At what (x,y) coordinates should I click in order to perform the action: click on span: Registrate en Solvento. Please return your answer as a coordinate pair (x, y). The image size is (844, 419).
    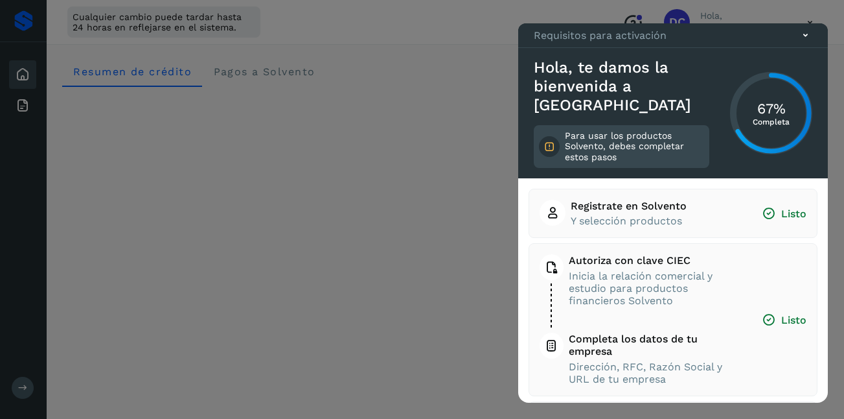
    Looking at the image, I should click on (629, 205).